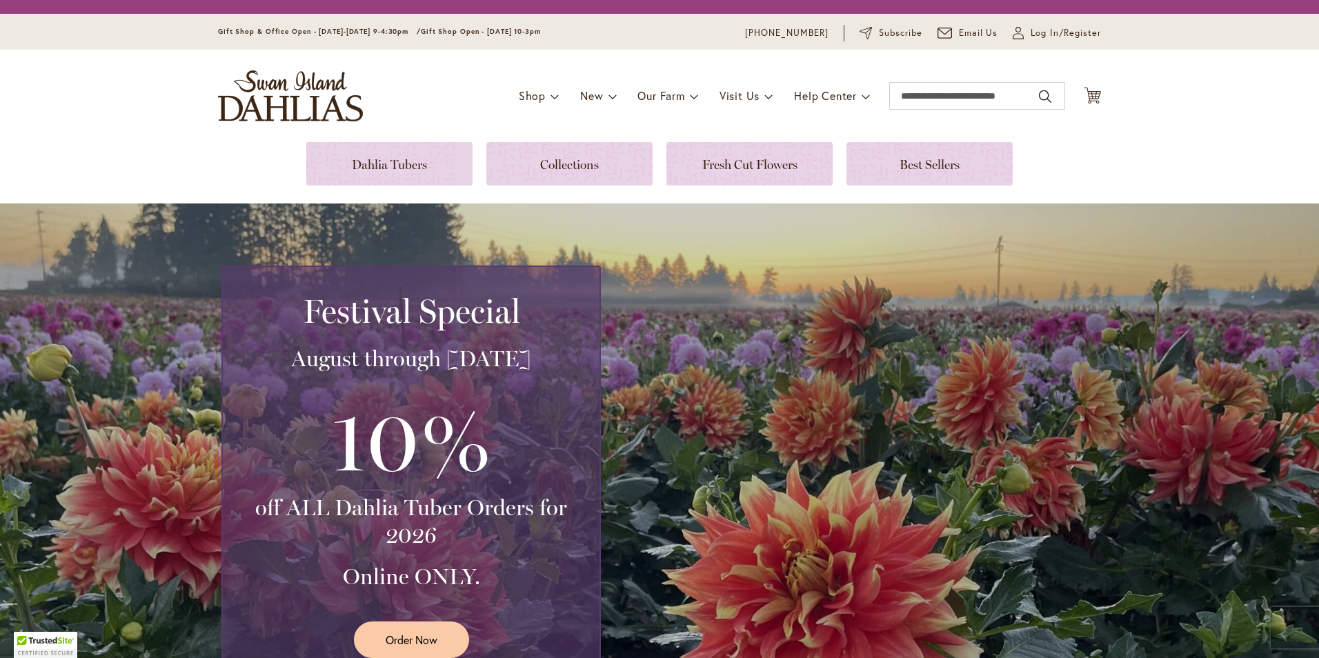 The height and width of the screenshot is (658, 1319). Describe the element at coordinates (532, 95) in the screenshot. I see `span: Shop` at that location.